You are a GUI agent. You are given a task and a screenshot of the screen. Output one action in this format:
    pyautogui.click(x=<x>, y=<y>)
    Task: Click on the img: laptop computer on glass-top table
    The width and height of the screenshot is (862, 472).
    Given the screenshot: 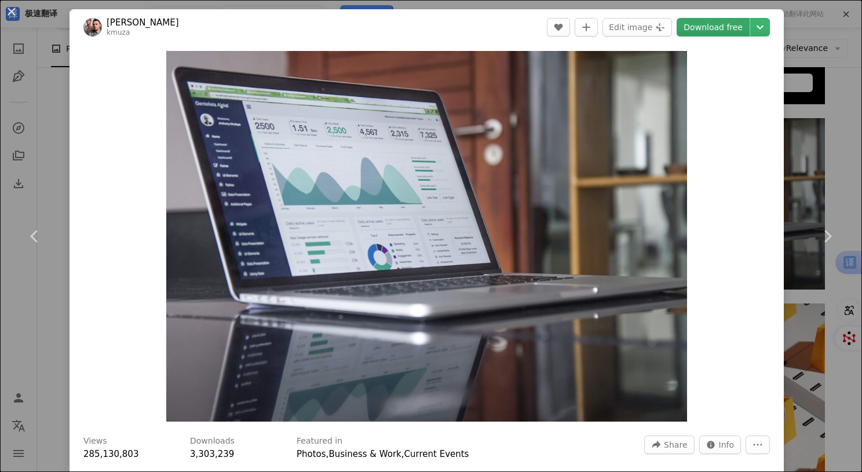 What is the action you would take?
    pyautogui.click(x=426, y=236)
    